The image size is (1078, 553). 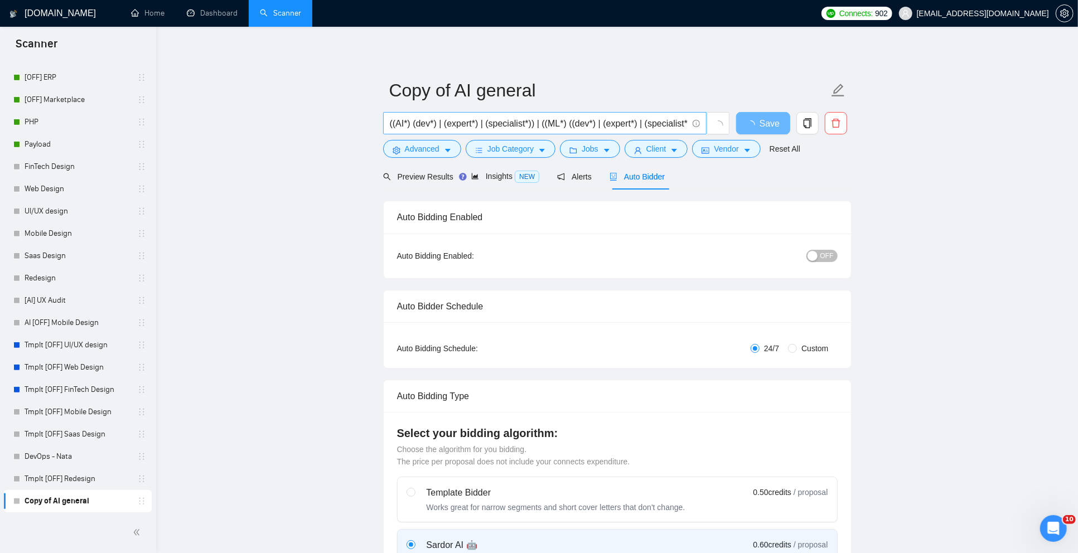 I want to click on a: PHP, so click(x=78, y=122).